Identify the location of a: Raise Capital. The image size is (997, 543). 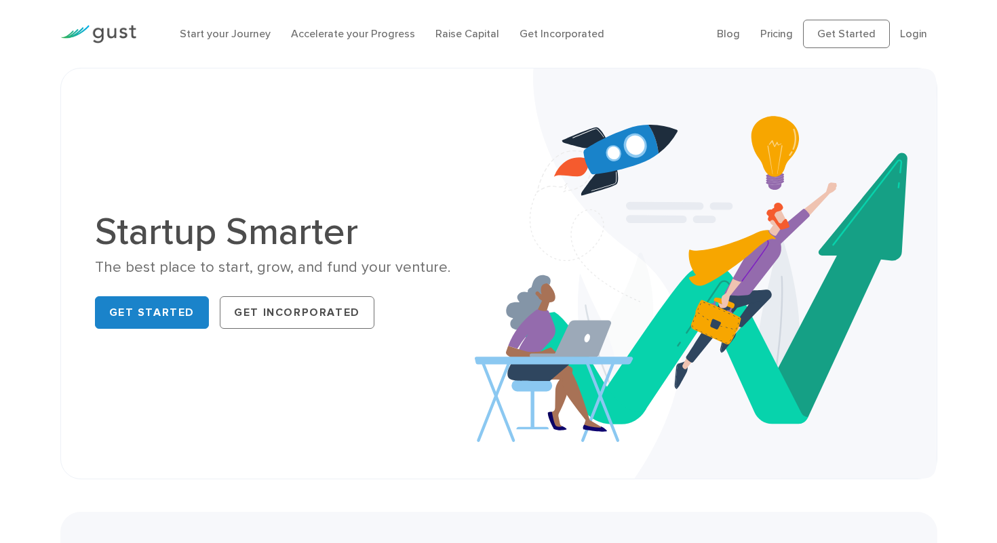
(467, 33).